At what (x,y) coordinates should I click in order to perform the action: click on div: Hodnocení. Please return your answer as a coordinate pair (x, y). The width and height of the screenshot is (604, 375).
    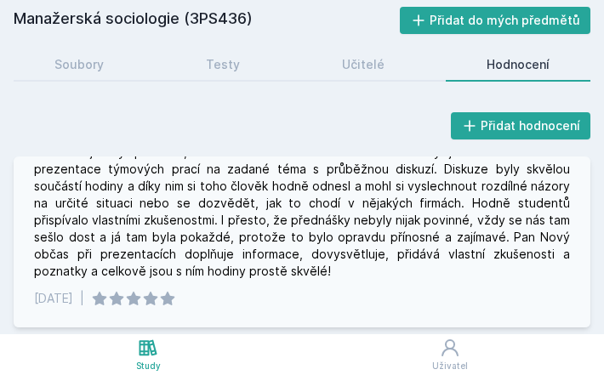
    Looking at the image, I should click on (518, 65).